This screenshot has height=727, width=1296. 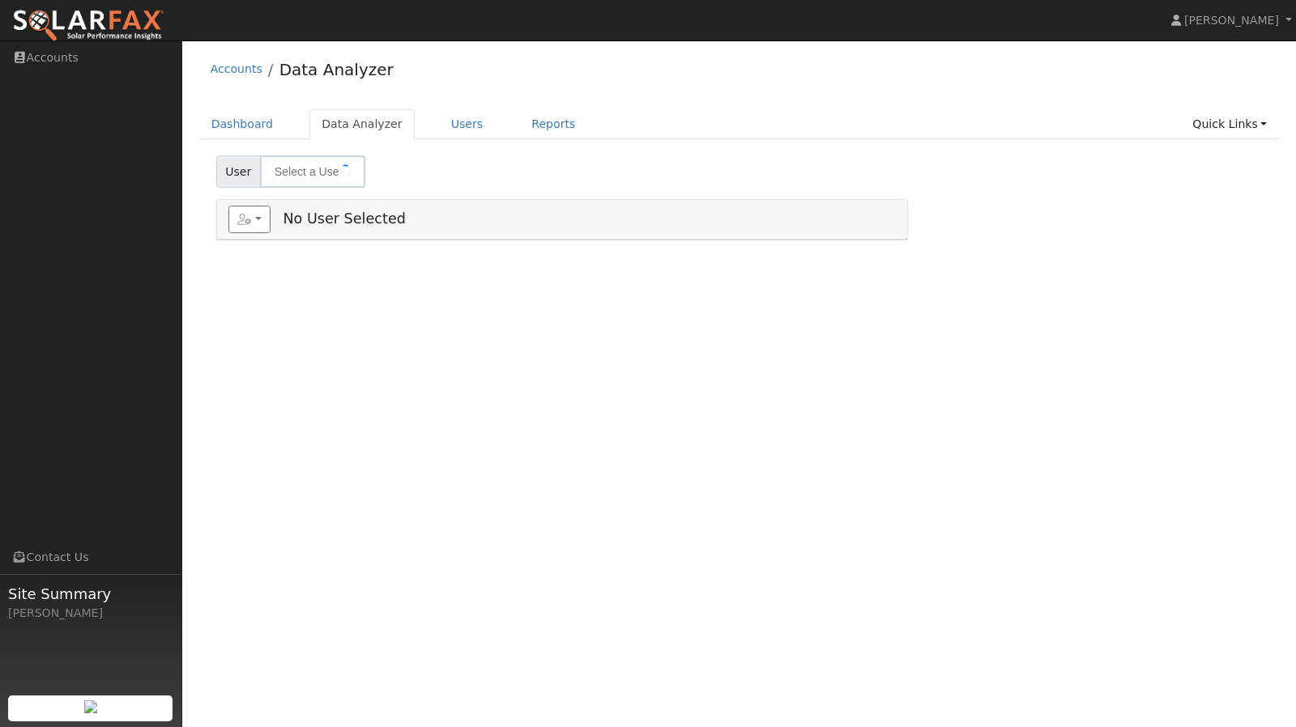 I want to click on span: Site Summary, so click(x=91, y=594).